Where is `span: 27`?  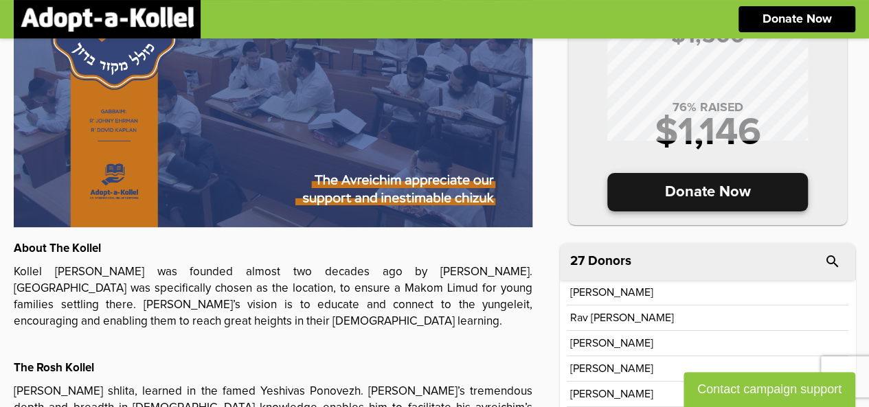
span: 27 is located at coordinates (577, 261).